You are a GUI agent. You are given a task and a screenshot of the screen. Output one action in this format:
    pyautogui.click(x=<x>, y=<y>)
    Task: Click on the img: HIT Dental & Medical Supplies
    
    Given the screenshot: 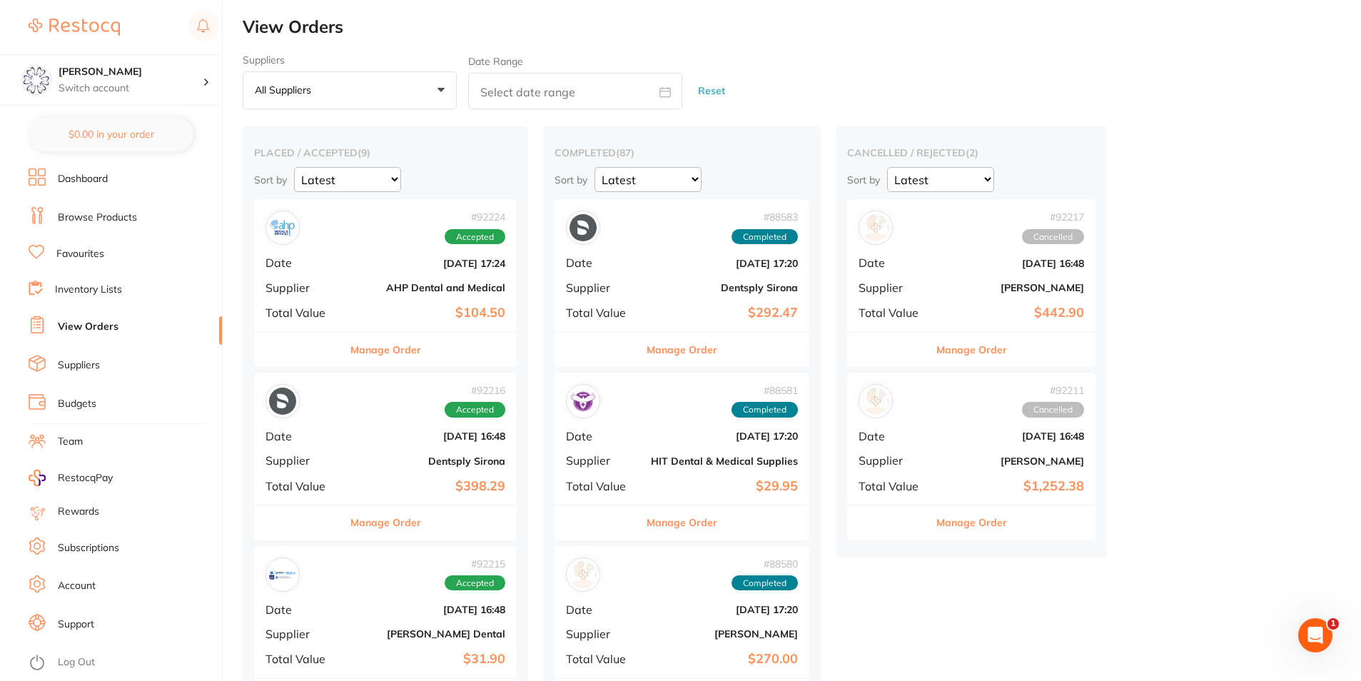 What is the action you would take?
    pyautogui.click(x=583, y=401)
    